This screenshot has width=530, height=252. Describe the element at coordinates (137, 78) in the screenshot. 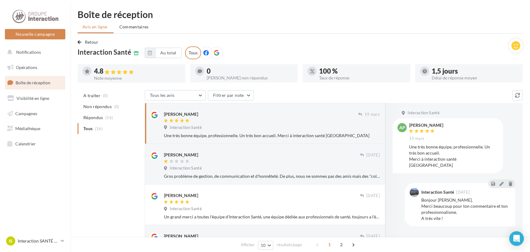

I see `div: Note moyenne` at that location.